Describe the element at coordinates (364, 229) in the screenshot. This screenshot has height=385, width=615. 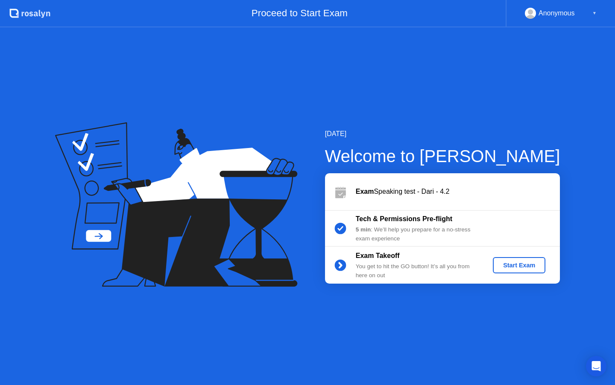
I see `b: 5 min` at that location.